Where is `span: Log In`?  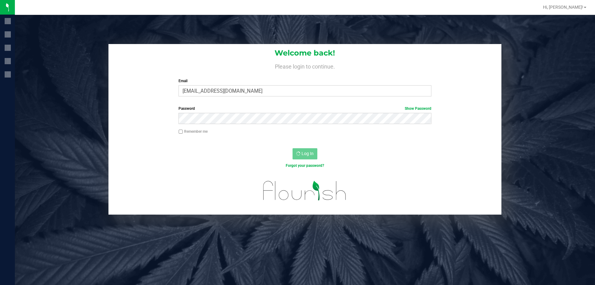
span: Log In is located at coordinates (307, 153).